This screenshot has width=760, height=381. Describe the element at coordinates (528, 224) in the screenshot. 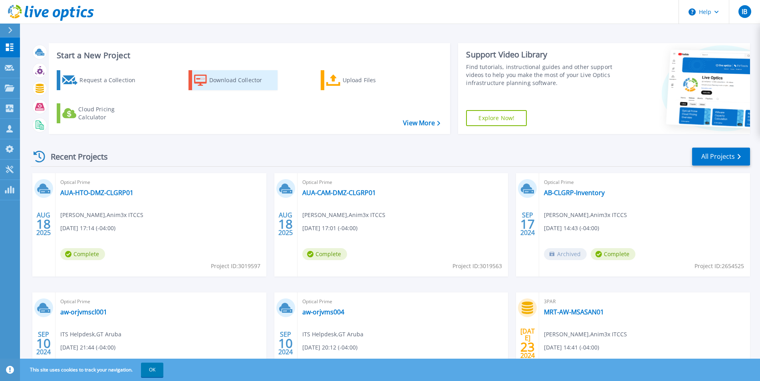

I see `span: 17` at that location.